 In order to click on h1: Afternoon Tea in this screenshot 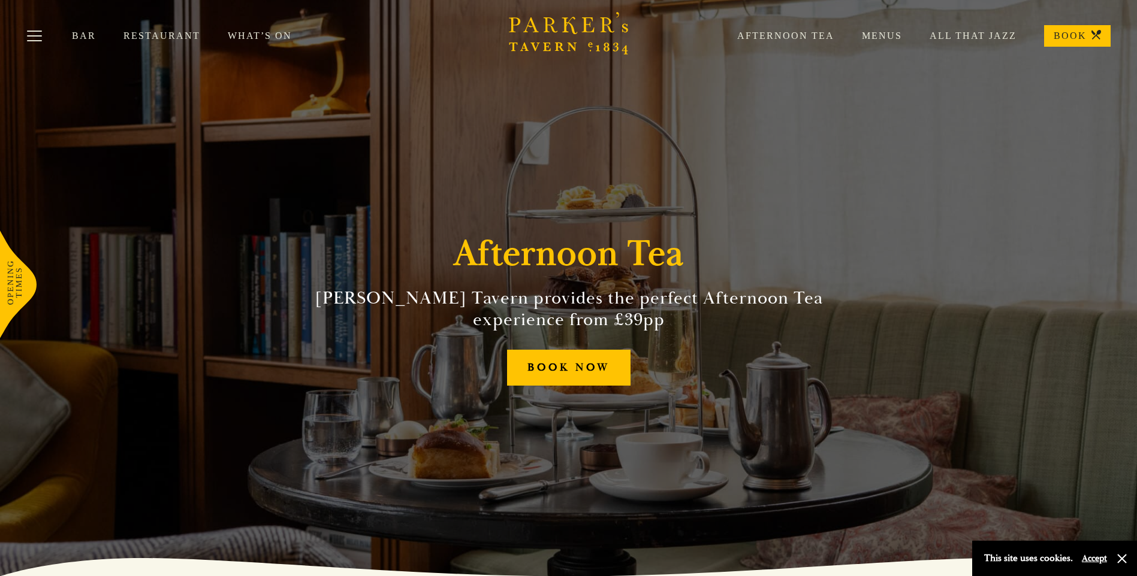, I will do `click(569, 254)`.